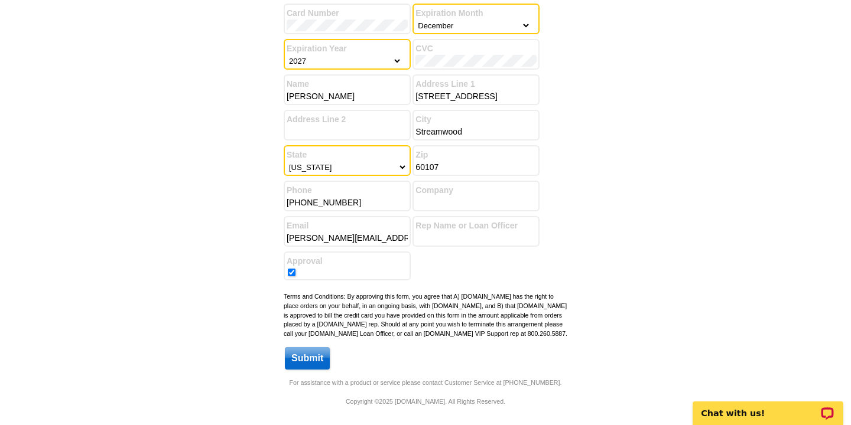 The height and width of the screenshot is (425, 851). Describe the element at coordinates (143, 25) in the screenshot. I see `button: Open LiveChat chat widget` at that location.